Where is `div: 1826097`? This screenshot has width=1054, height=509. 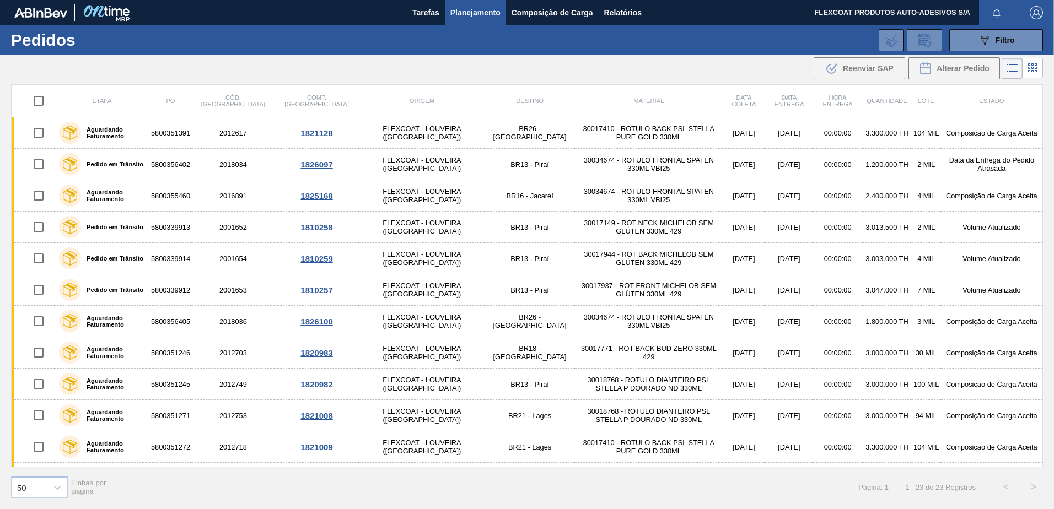
div: 1826097 is located at coordinates (317, 164).